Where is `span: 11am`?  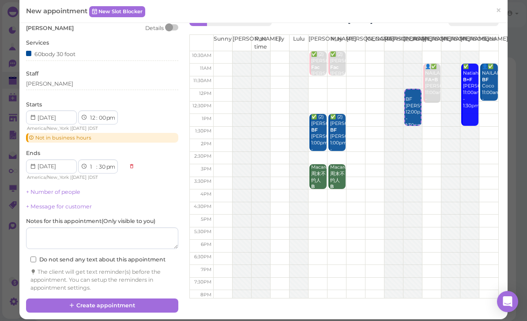 span: 11am is located at coordinates (206, 68).